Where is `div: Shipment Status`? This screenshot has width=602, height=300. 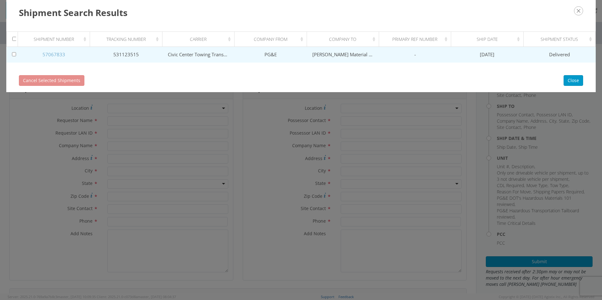 div: Shipment Status is located at coordinates (561, 39).